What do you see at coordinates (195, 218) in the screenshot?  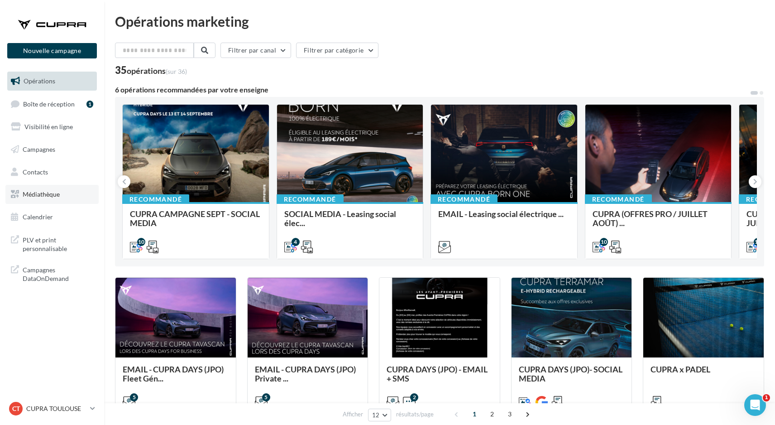 I see `span: CUPRA CAMPAGNE SEPT - SOCIAL MEDIA` at bounding box center [195, 218].